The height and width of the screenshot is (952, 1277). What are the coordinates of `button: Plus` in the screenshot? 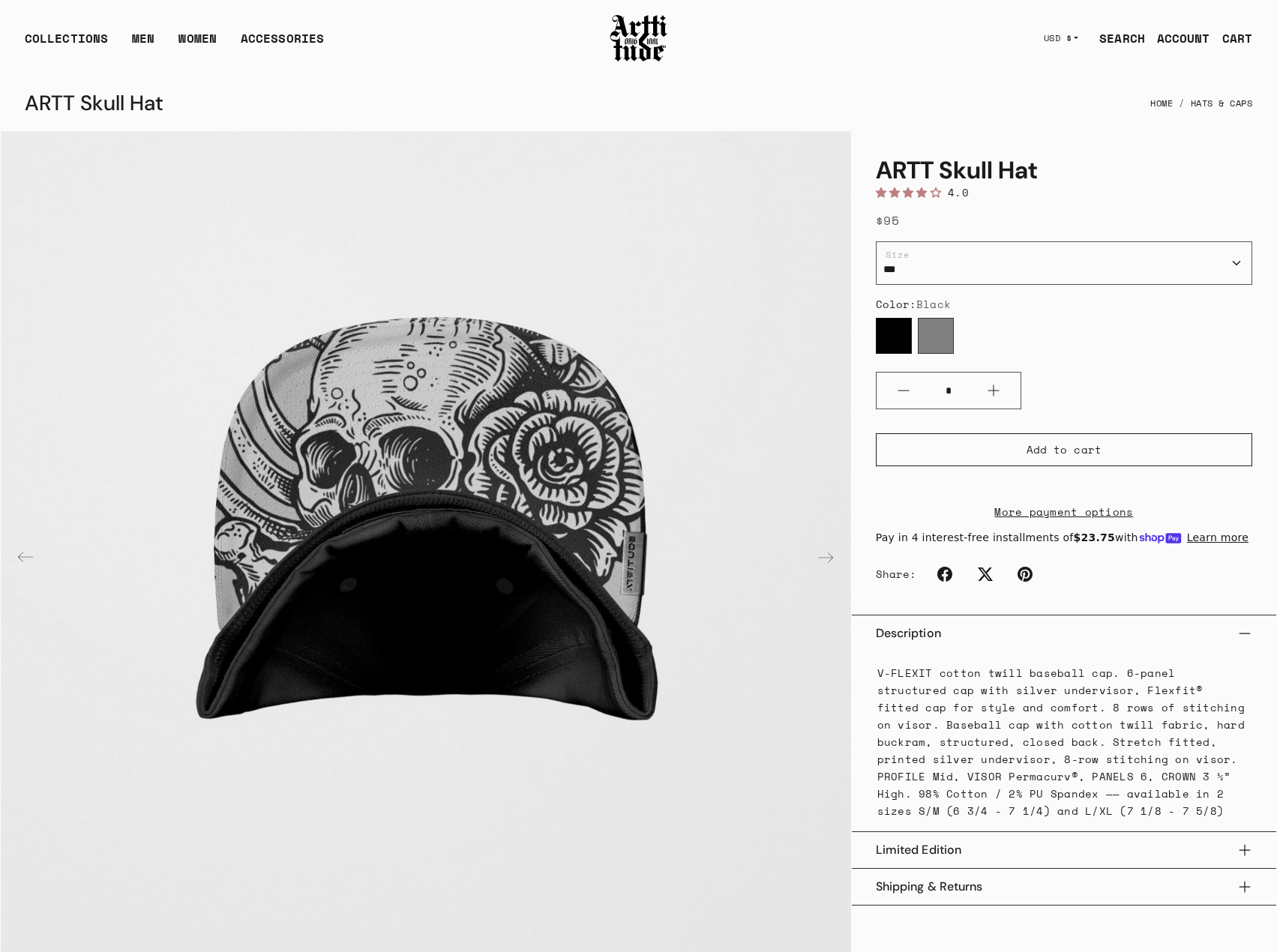 It's located at (994, 391).